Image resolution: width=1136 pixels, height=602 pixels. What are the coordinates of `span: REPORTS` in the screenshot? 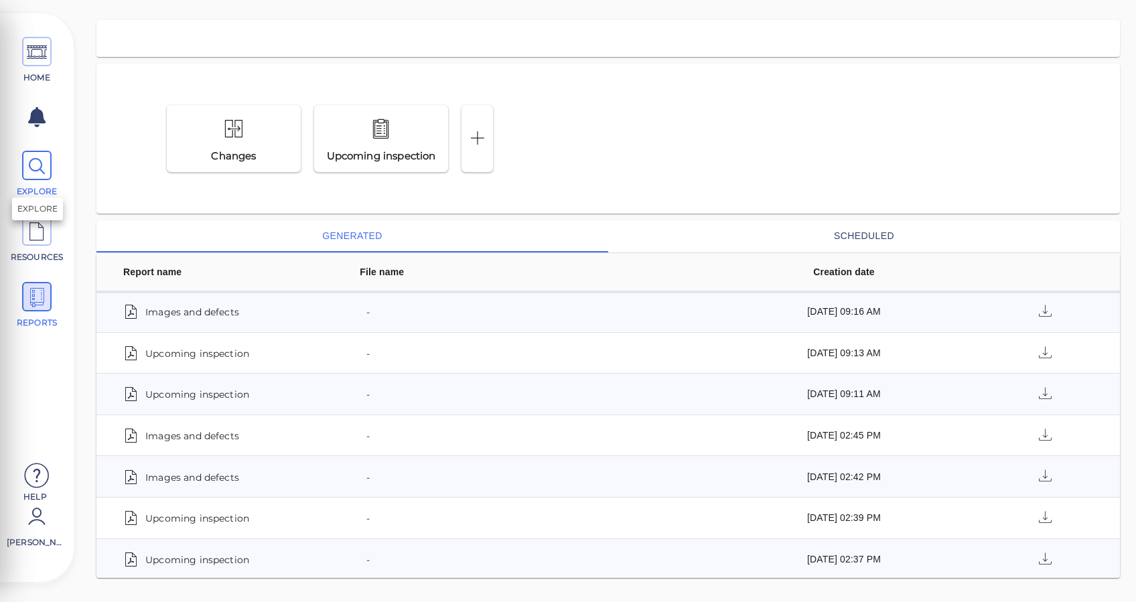 It's located at (37, 323).